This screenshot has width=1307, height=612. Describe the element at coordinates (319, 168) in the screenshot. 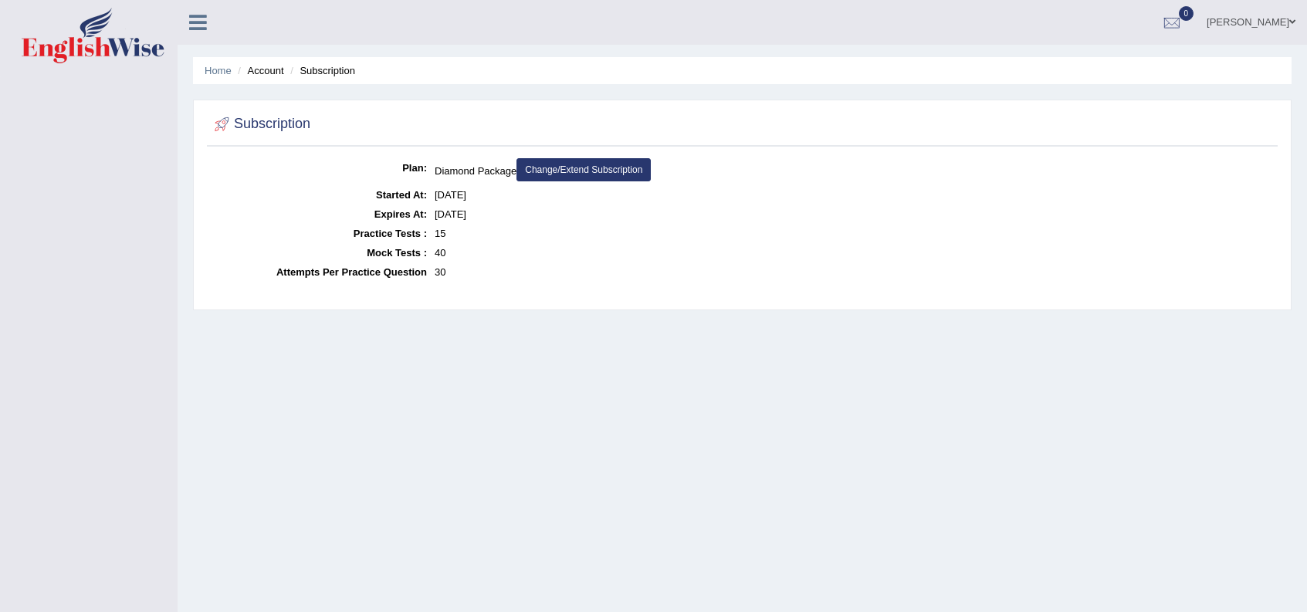

I see `dt: Plan:` at that location.